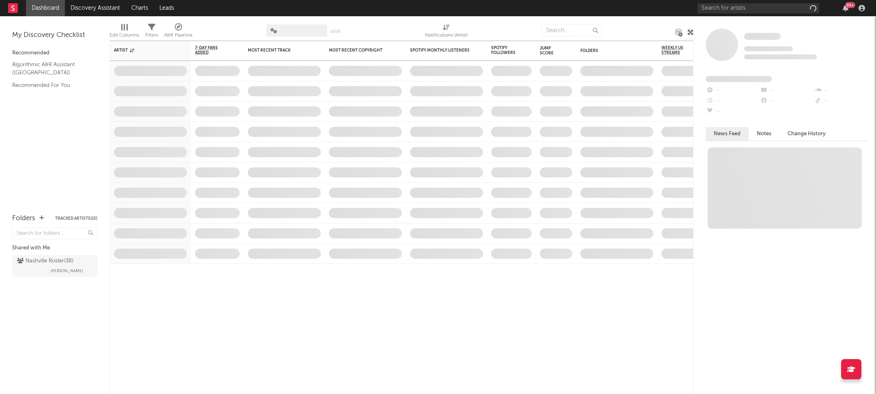  I want to click on div: My Discovery Checklist, so click(55, 35).